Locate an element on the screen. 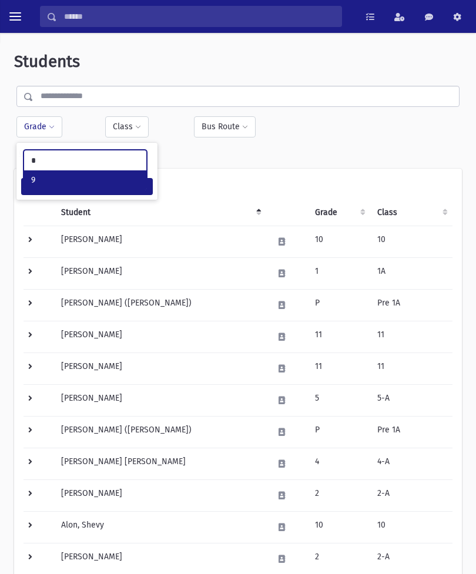 The image size is (476, 574). button: Filter is located at coordinates (87, 186).